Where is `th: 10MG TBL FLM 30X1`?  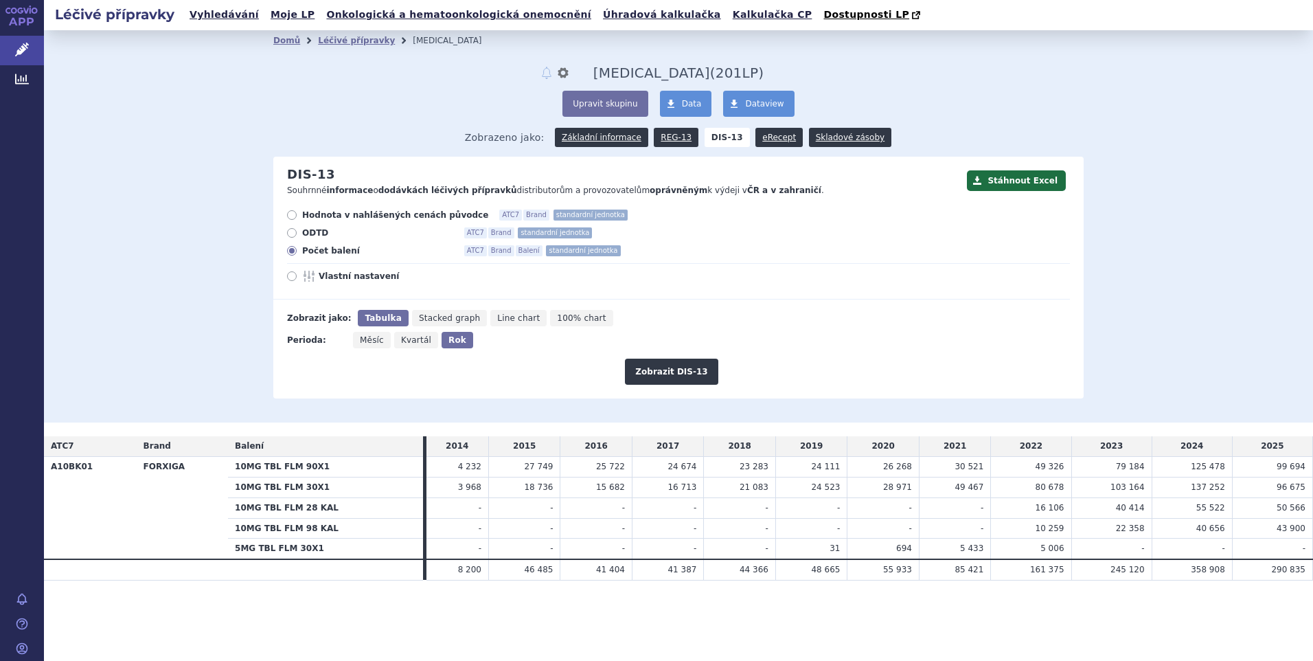 th: 10MG TBL FLM 30X1 is located at coordinates (325, 487).